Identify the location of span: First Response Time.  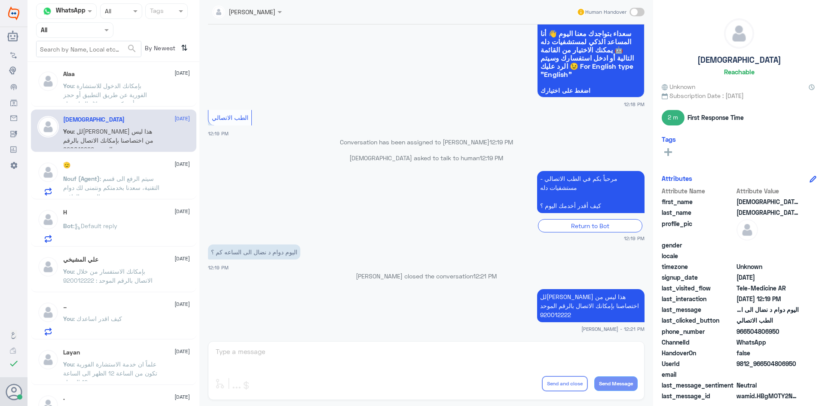
(715, 117).